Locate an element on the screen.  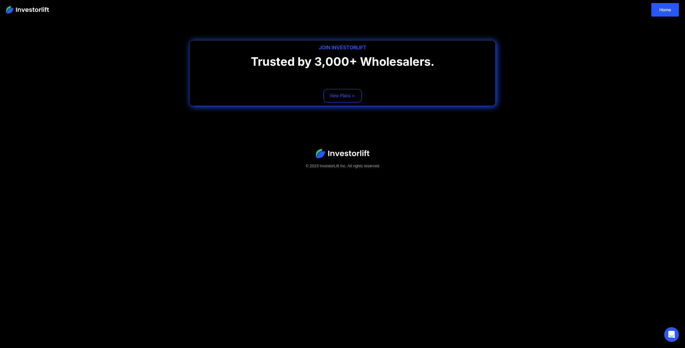
div: Open Intercom Messenger is located at coordinates (671, 334).